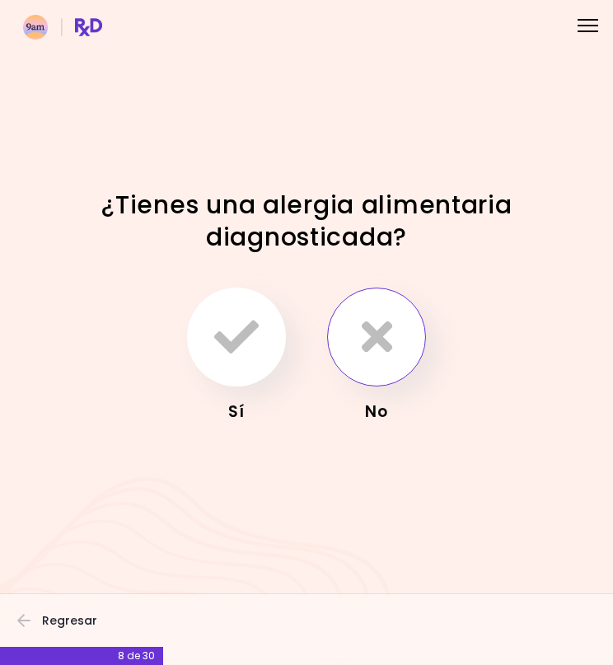 The height and width of the screenshot is (665, 613). What do you see at coordinates (69, 621) in the screenshot?
I see `span: Regresar` at bounding box center [69, 621].